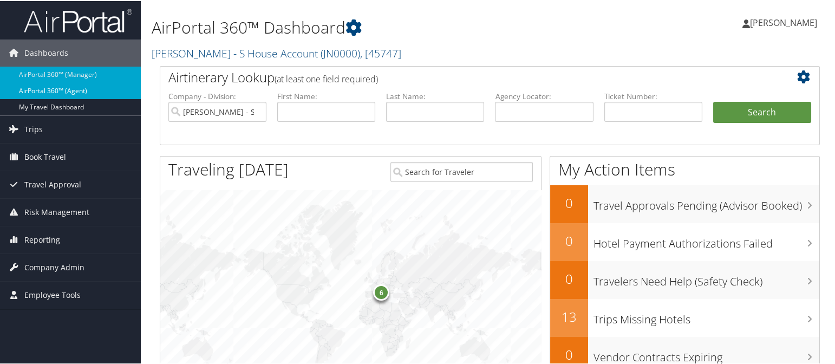  I want to click on h3: Trips Missing Hotels, so click(706, 316).